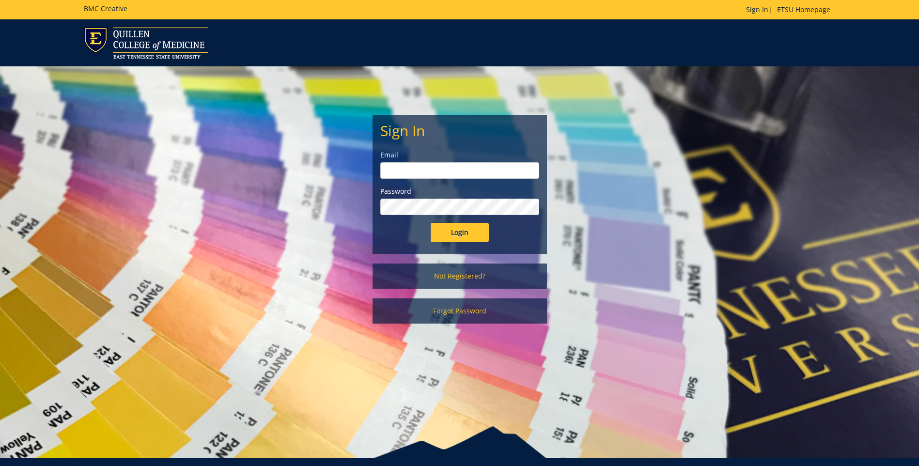 This screenshot has width=919, height=466. What do you see at coordinates (460, 155) in the screenshot?
I see `label: Email` at bounding box center [460, 155].